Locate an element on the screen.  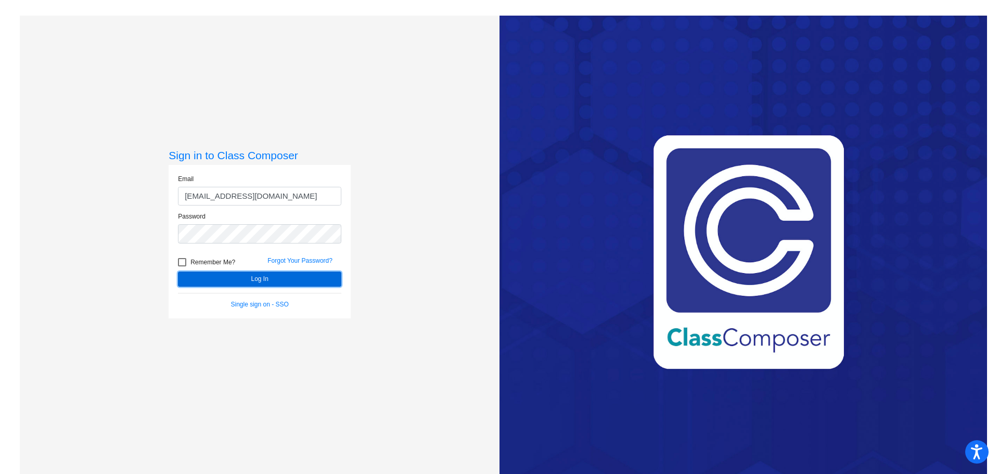
a: Single sign on - SSO is located at coordinates (260, 305).